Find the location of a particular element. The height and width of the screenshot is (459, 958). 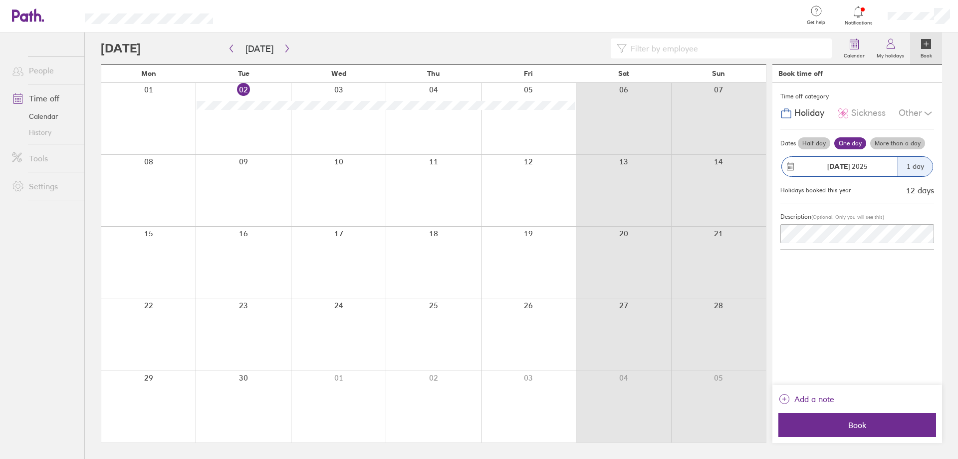

a: Tools is located at coordinates (44, 158).